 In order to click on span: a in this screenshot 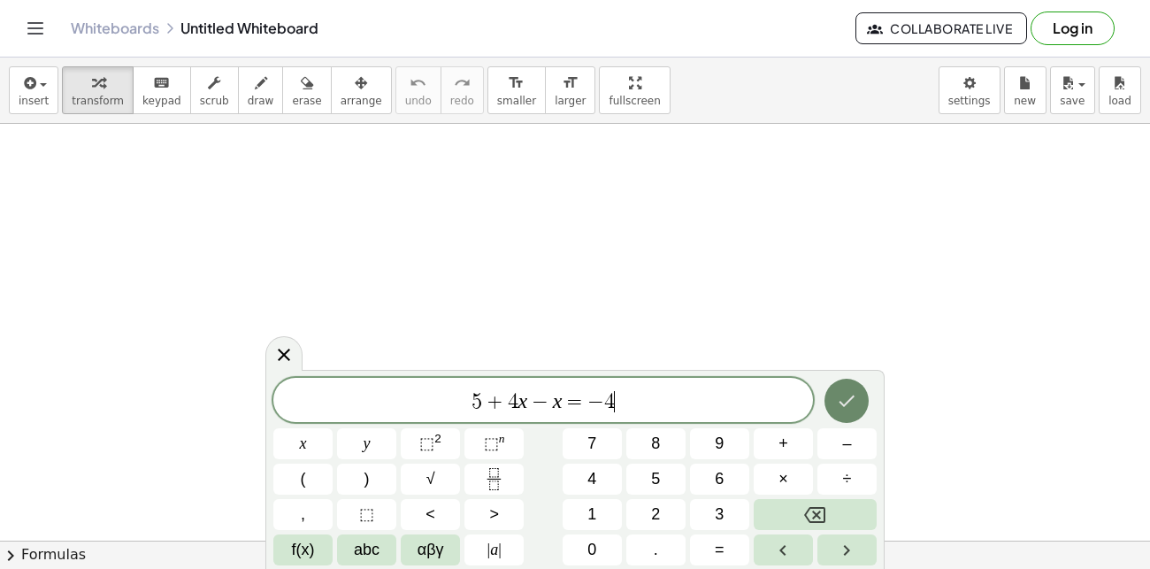, I will do `click(494, 549)`.